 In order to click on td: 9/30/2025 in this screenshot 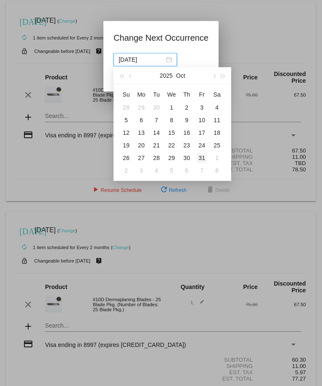, I will do `click(156, 108)`.